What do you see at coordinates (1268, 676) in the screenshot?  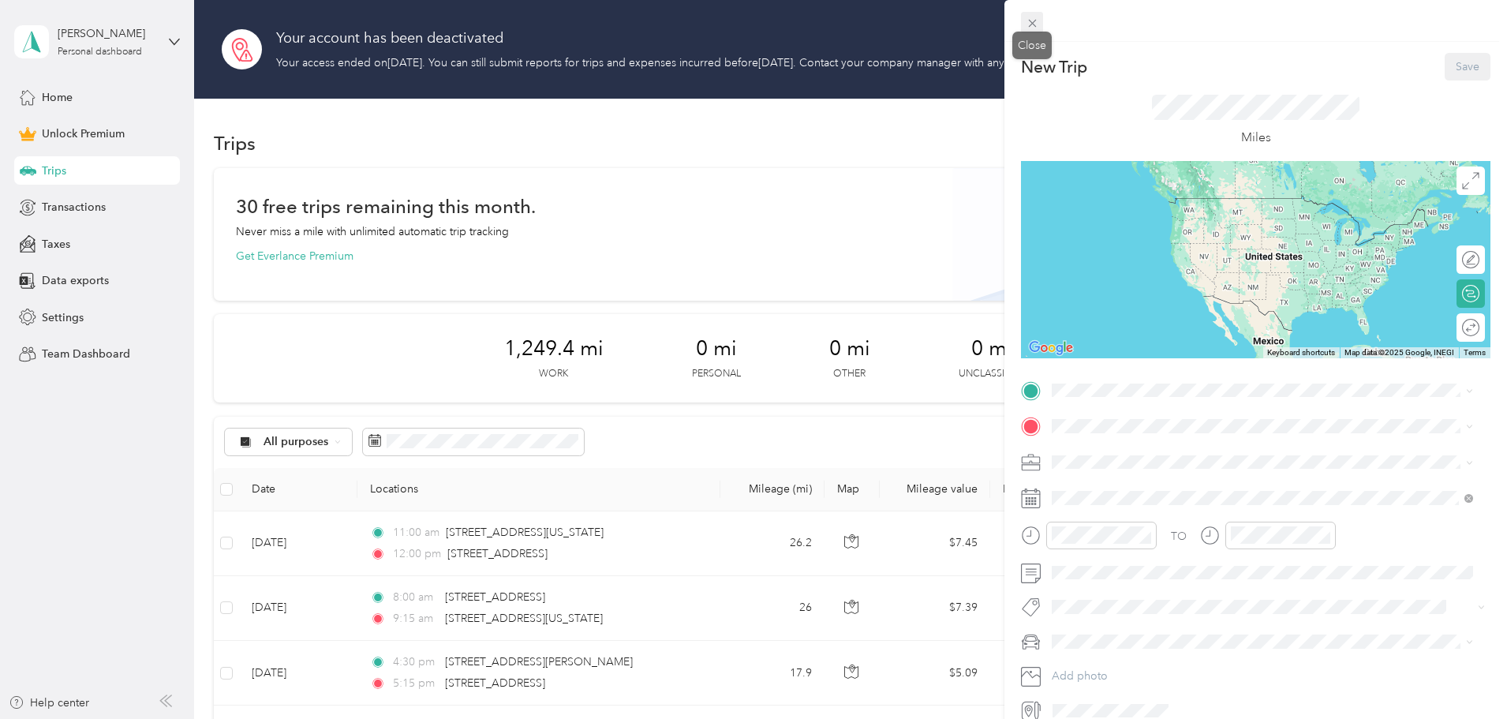 I see `button: Add photo` at bounding box center [1268, 676].